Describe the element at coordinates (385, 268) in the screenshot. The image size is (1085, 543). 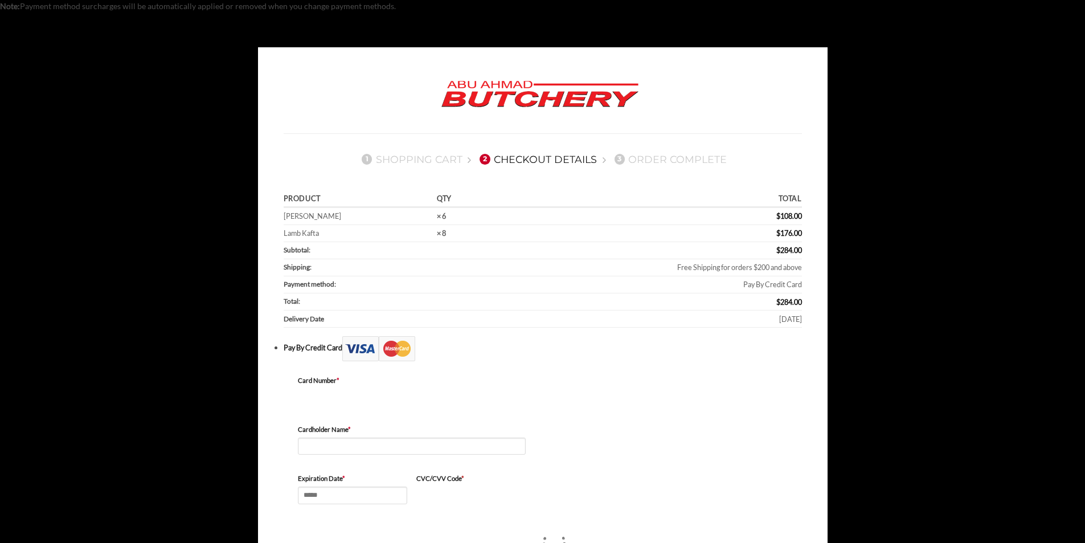
I see `th: Shipping:` at that location.